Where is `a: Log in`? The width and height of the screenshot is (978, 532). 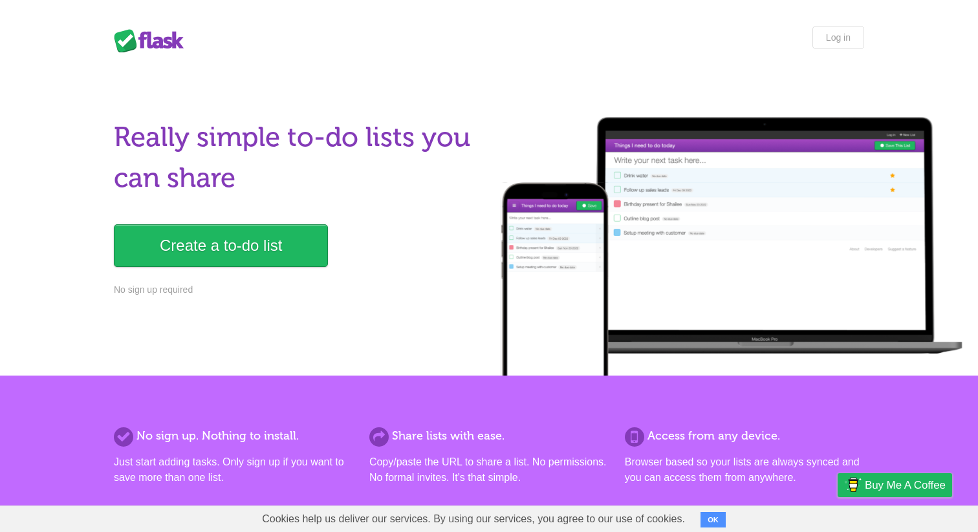
a: Log in is located at coordinates (838, 38).